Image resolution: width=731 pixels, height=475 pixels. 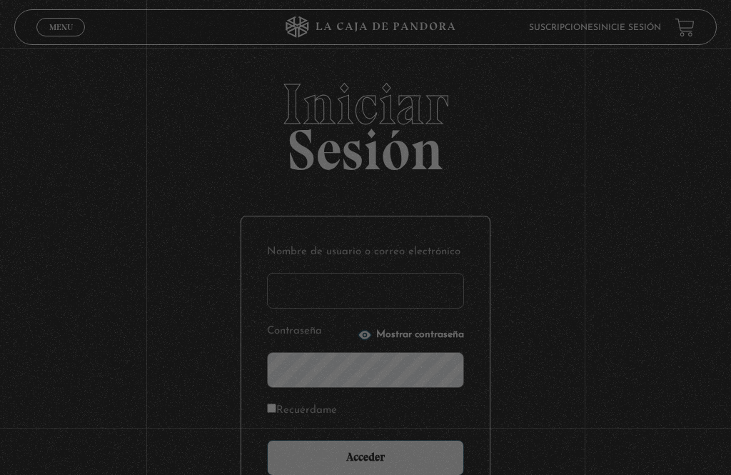 I want to click on span: Menu, so click(x=61, y=27).